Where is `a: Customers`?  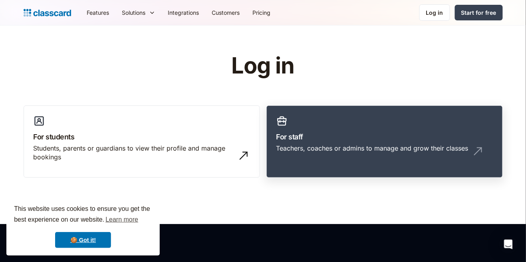 a: Customers is located at coordinates (226, 12).